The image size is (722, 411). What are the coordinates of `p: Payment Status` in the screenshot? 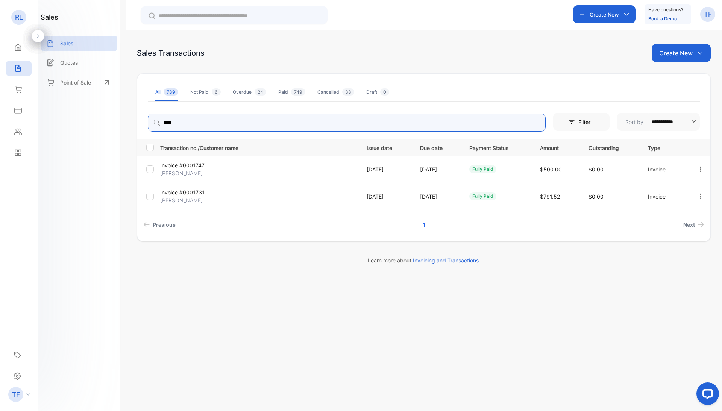 It's located at (497, 147).